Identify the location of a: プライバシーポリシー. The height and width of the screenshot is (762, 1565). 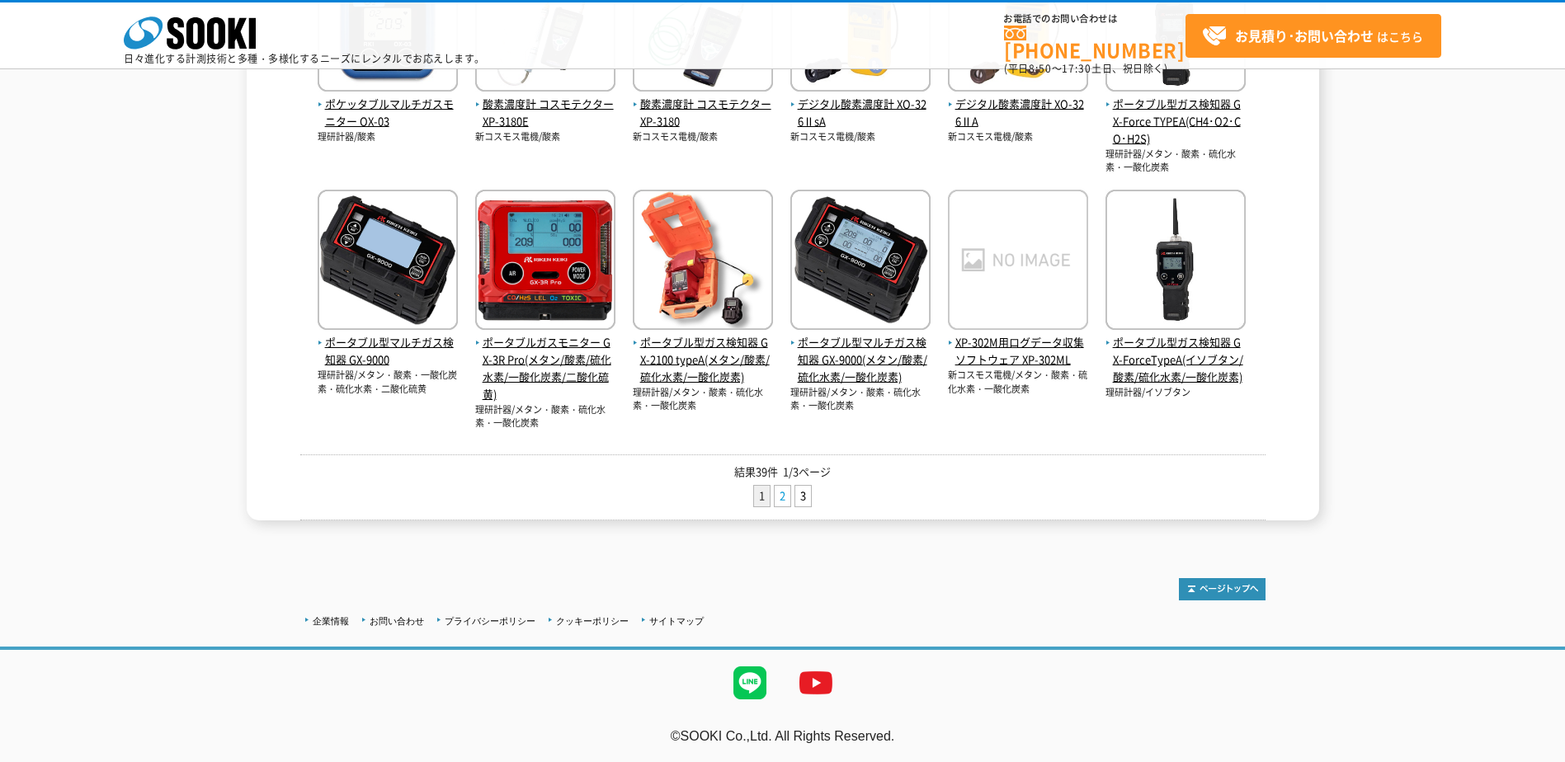
(490, 621).